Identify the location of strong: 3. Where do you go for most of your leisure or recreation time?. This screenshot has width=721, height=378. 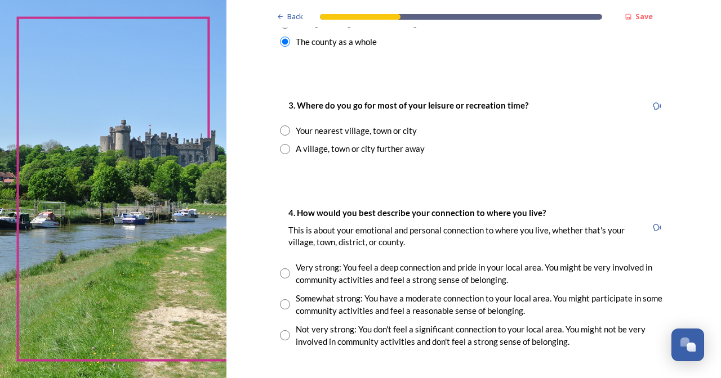
(408, 105).